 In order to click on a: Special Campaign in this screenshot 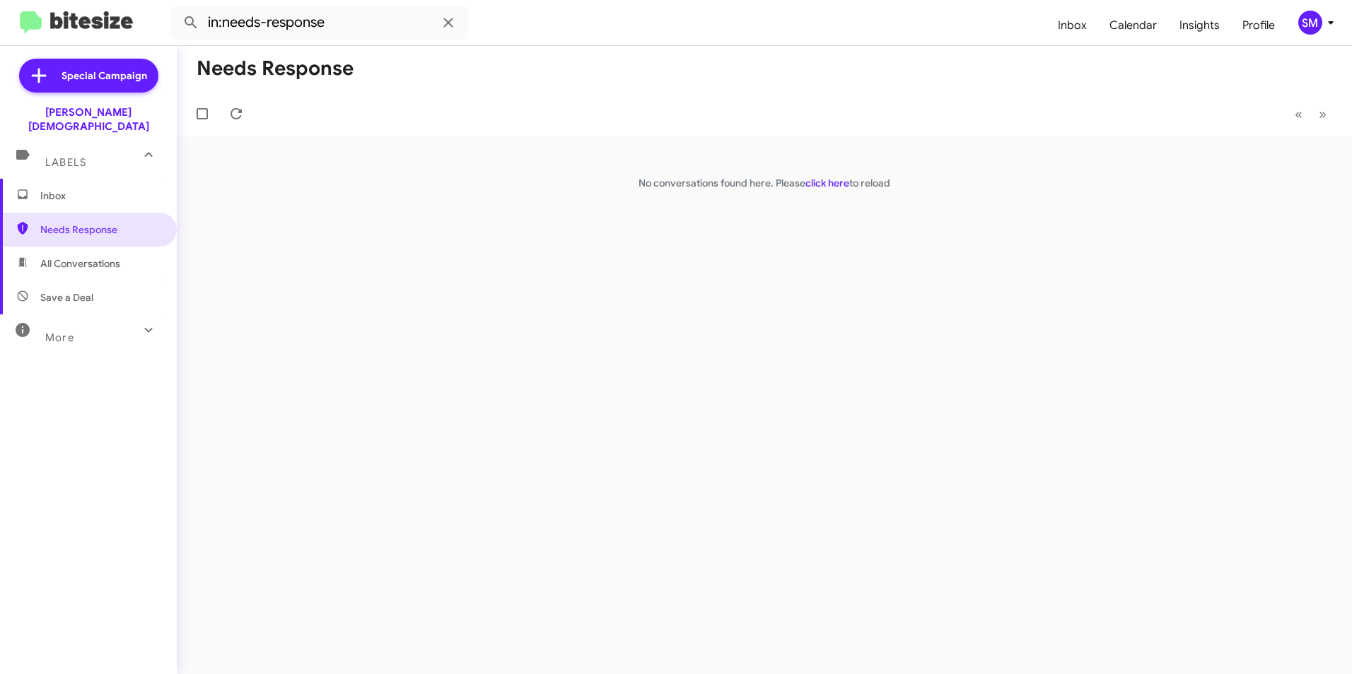, I will do `click(88, 76)`.